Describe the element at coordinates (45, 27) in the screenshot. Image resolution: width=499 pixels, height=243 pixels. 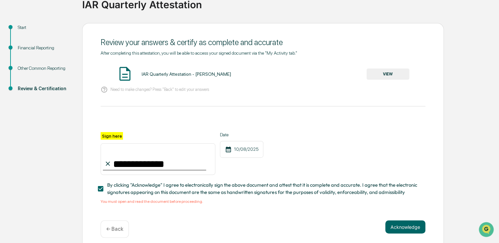
I see `div: Start` at that location.